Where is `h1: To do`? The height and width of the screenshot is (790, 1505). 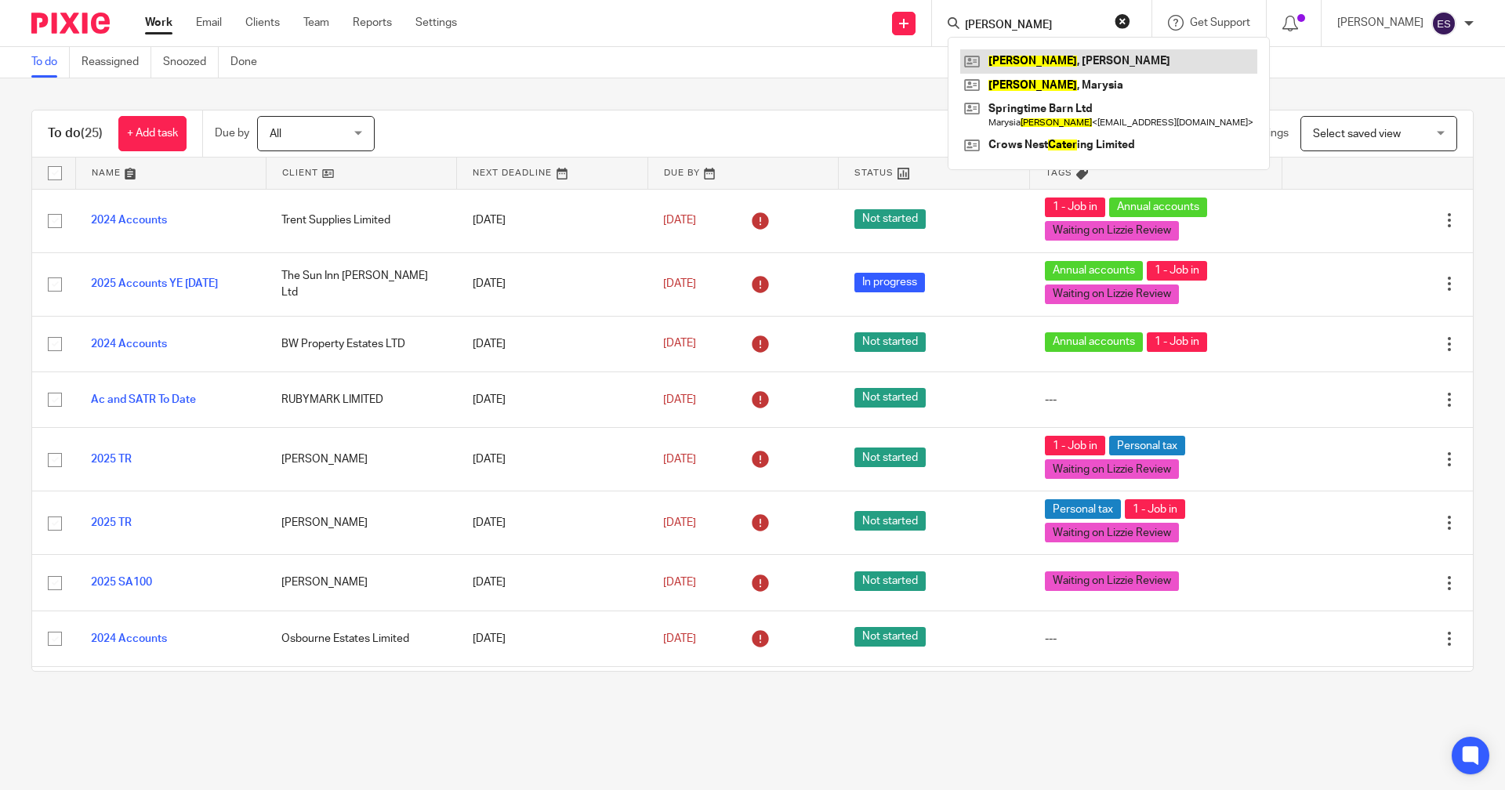
h1: To do is located at coordinates (75, 133).